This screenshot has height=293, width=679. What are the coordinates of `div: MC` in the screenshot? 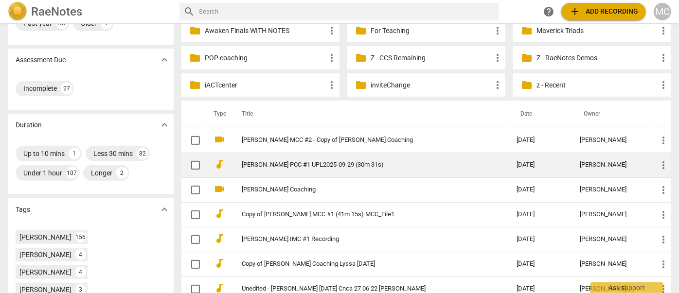 It's located at (663, 12).